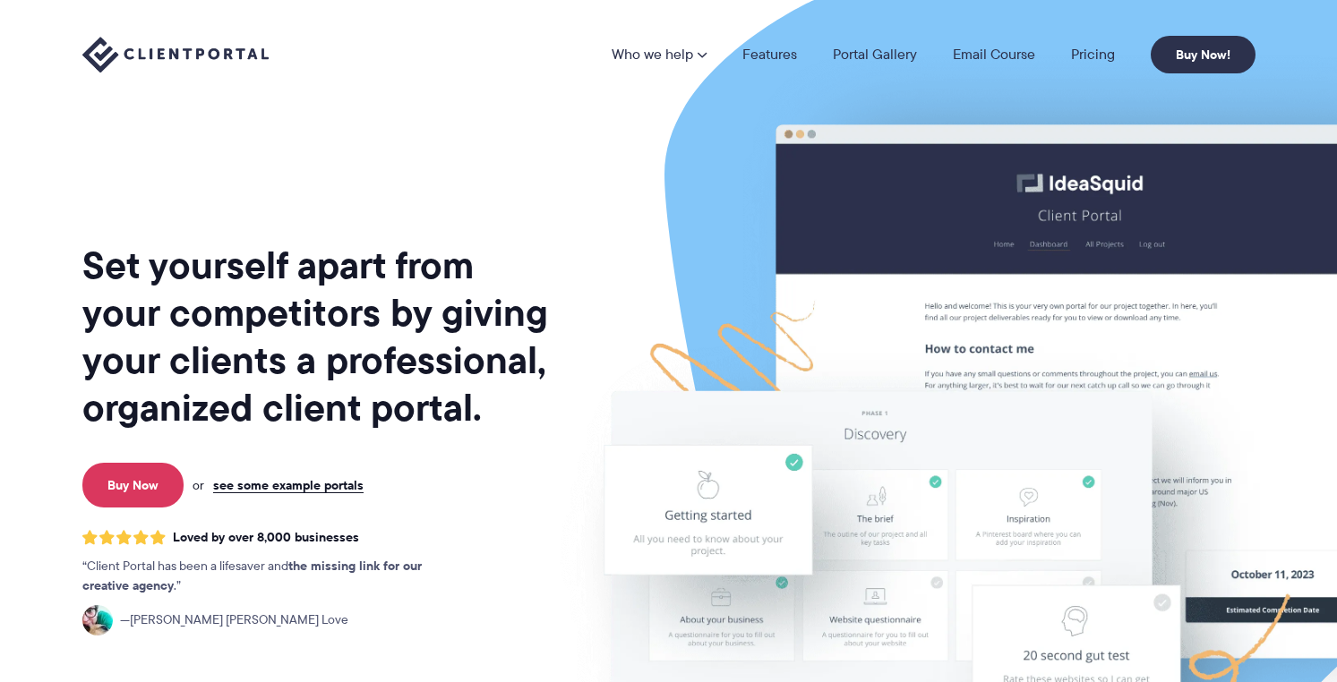 This screenshot has width=1337, height=682. What do you see at coordinates (659, 55) in the screenshot?
I see `a: Who we help` at bounding box center [659, 55].